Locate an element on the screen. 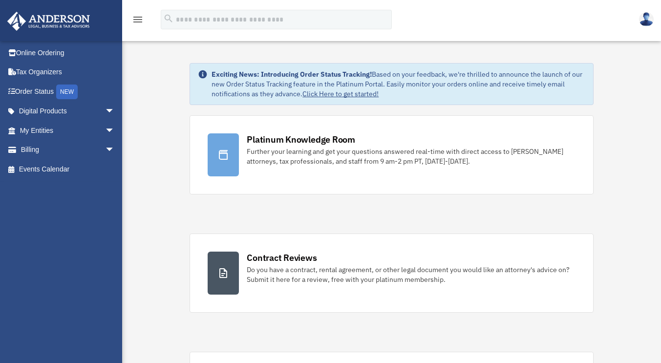 This screenshot has height=363, width=661. a: My Entitiesarrow_drop_down is located at coordinates (68, 130).